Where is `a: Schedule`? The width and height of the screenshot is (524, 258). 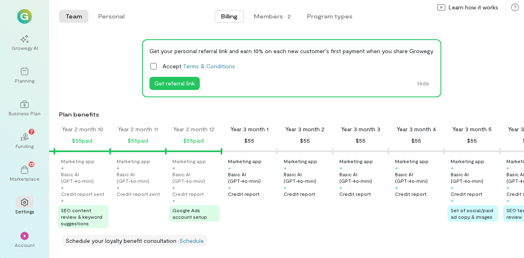
a: Schedule is located at coordinates (192, 241).